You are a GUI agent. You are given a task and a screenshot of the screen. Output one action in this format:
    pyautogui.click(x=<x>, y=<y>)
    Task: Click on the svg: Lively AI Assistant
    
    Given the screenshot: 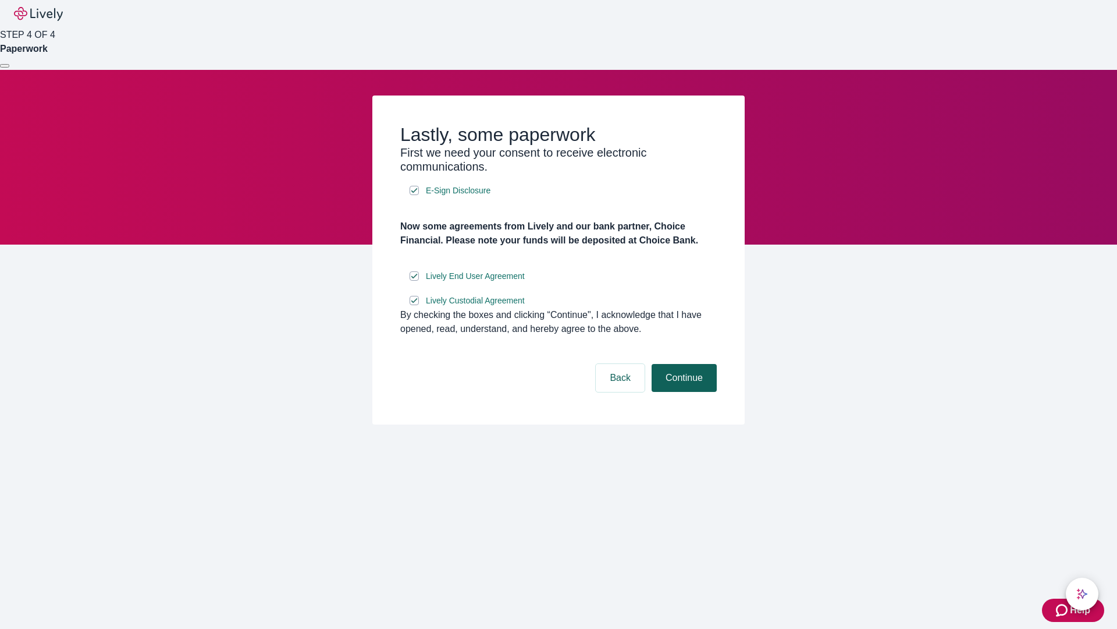 What is the action you would take?
    pyautogui.click(x=1083, y=594)
    